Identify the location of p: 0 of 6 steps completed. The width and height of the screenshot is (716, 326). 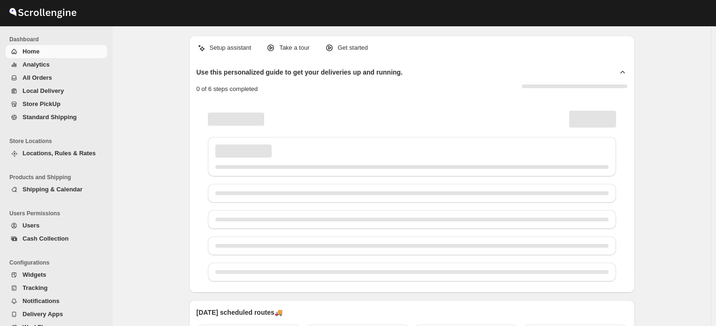
(227, 89).